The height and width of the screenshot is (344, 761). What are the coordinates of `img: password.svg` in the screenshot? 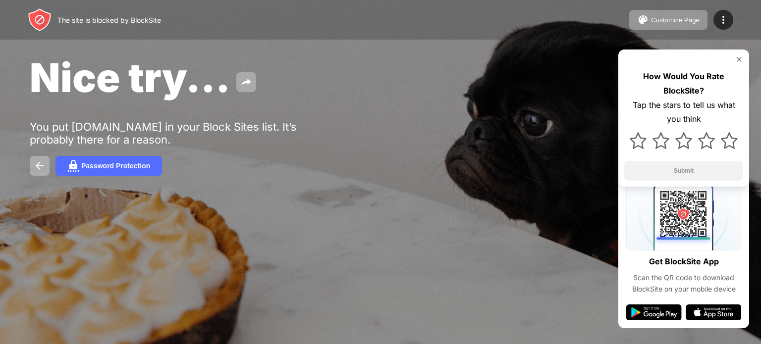 It's located at (73, 166).